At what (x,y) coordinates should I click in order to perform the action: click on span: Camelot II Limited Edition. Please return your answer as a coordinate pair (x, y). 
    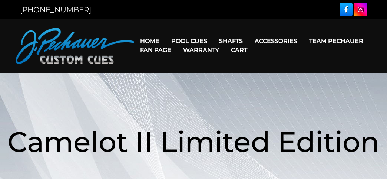
    Looking at the image, I should click on (194, 141).